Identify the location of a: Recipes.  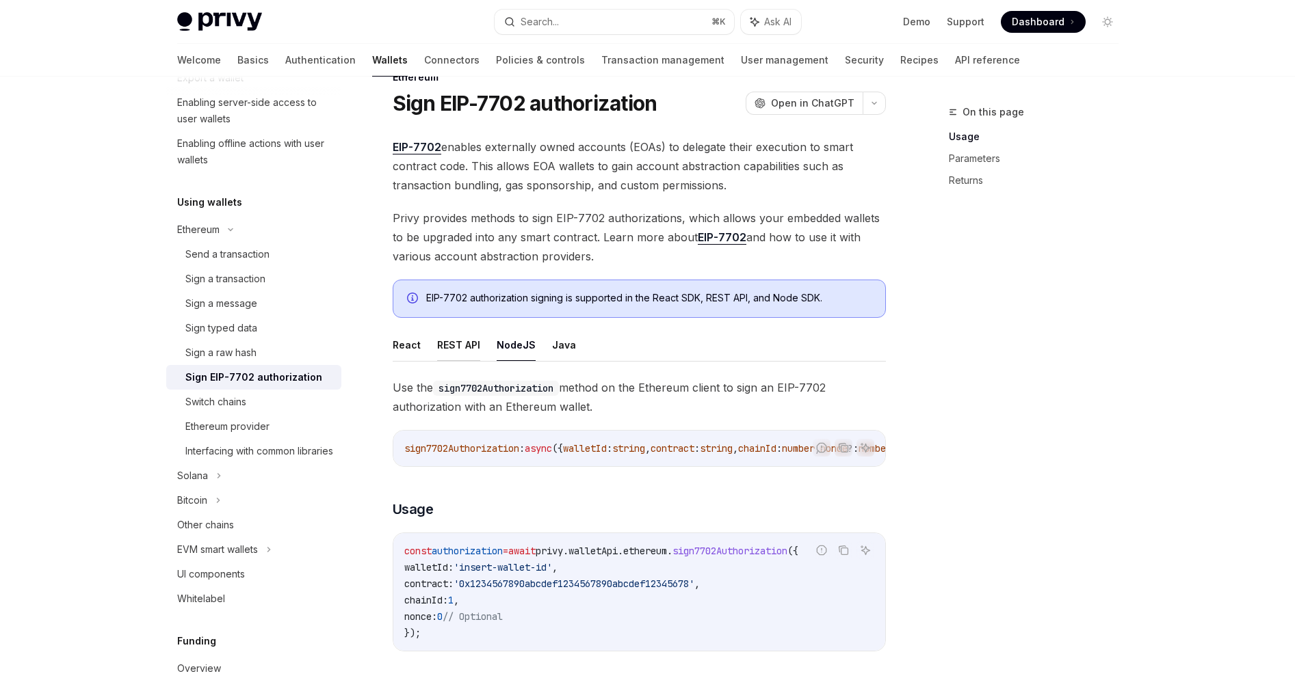
(919, 60).